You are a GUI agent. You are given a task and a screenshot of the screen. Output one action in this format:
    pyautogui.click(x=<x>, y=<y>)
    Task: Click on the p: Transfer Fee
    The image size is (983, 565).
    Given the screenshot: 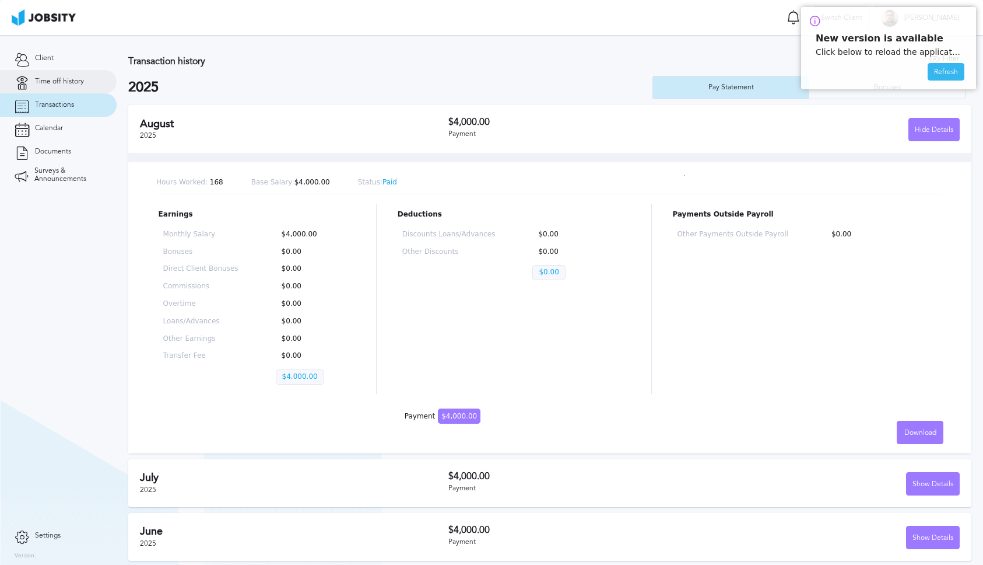 What is the action you would take?
    pyautogui.click(x=201, y=356)
    